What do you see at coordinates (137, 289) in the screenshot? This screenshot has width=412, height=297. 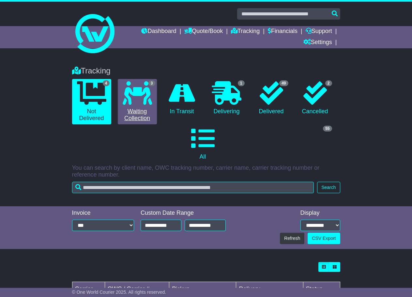 I see `td: OWC / Carrier #` at bounding box center [137, 289].